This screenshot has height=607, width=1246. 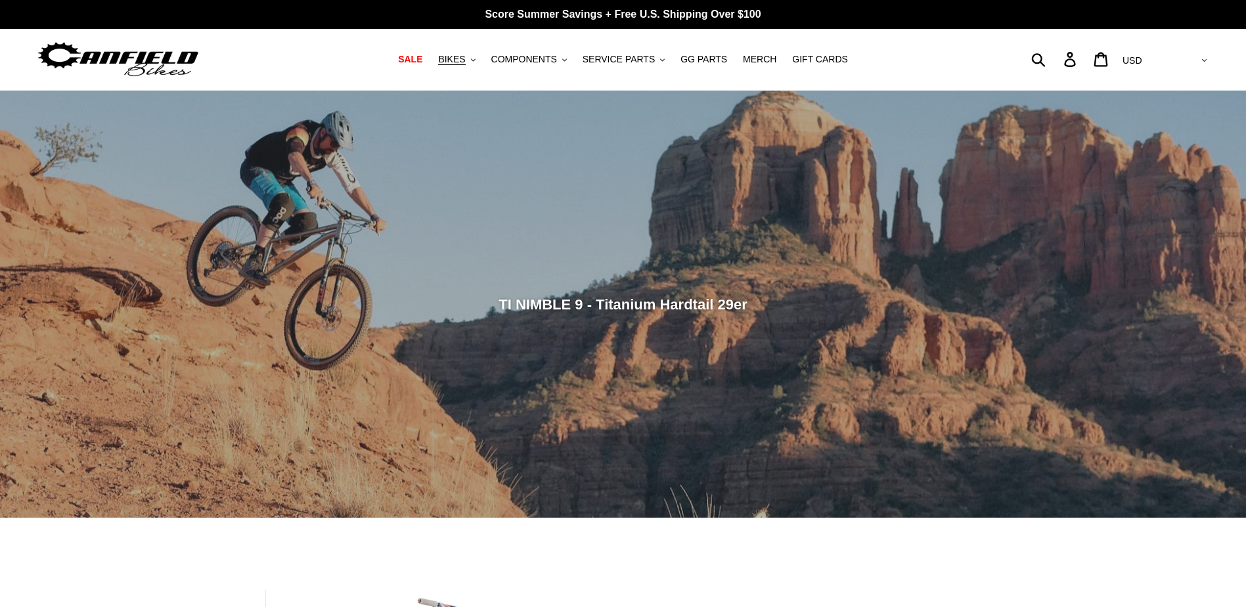 I want to click on a: GIFT CARDS, so click(x=819, y=59).